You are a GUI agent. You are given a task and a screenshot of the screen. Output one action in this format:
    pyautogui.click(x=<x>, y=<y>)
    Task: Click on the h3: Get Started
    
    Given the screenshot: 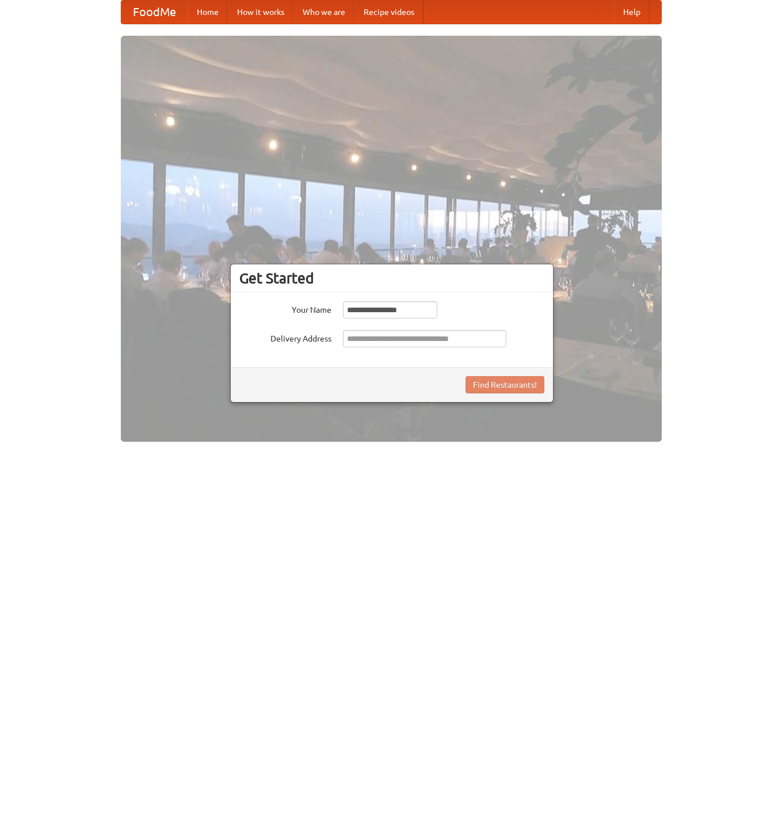 What is the action you would take?
    pyautogui.click(x=392, y=278)
    